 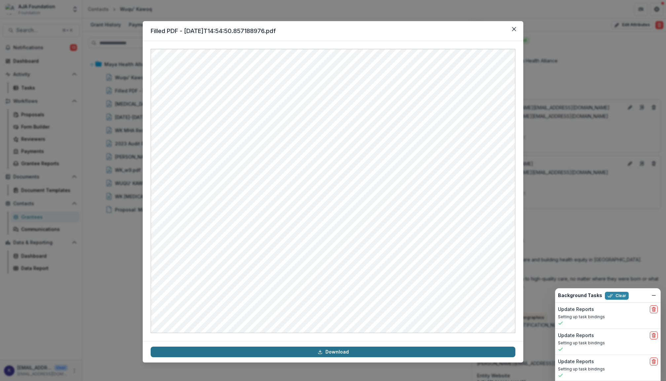 What do you see at coordinates (580, 295) in the screenshot?
I see `h2: Background Tasks` at bounding box center [580, 295].